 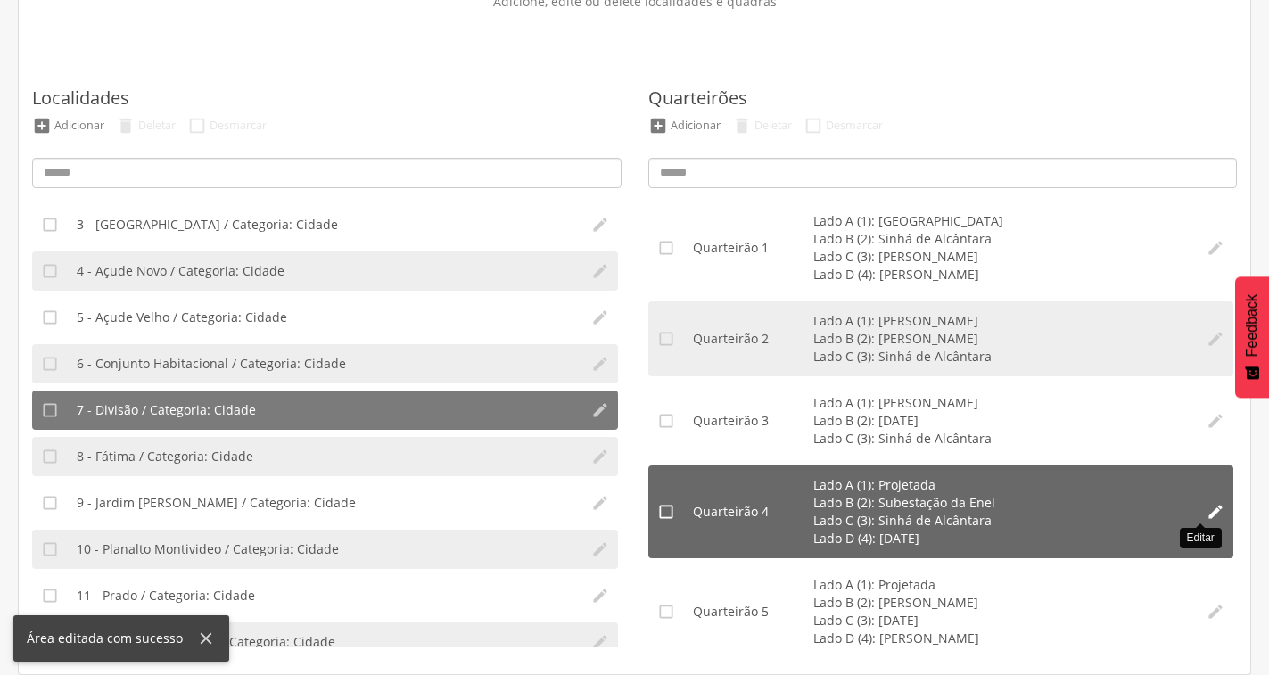 I want to click on span: 11 - Prado / Categoria: Cidade, so click(x=166, y=596).